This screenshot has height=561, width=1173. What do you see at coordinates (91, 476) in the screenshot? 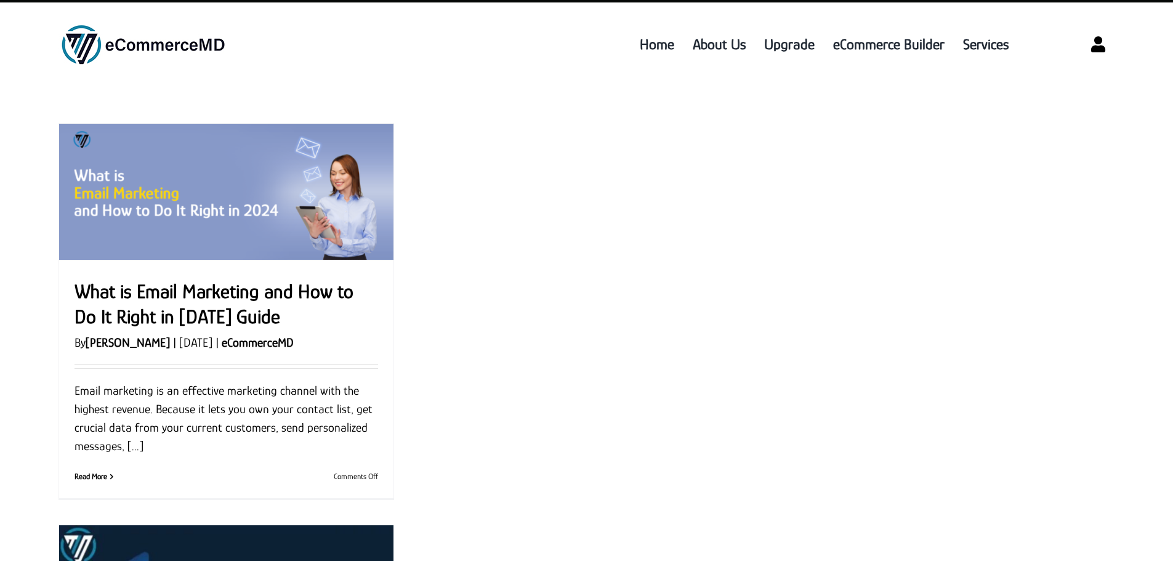
I see `a: More on What is Email Marketing and How to Do It Right in 2024 Guide` at bounding box center [91, 476].